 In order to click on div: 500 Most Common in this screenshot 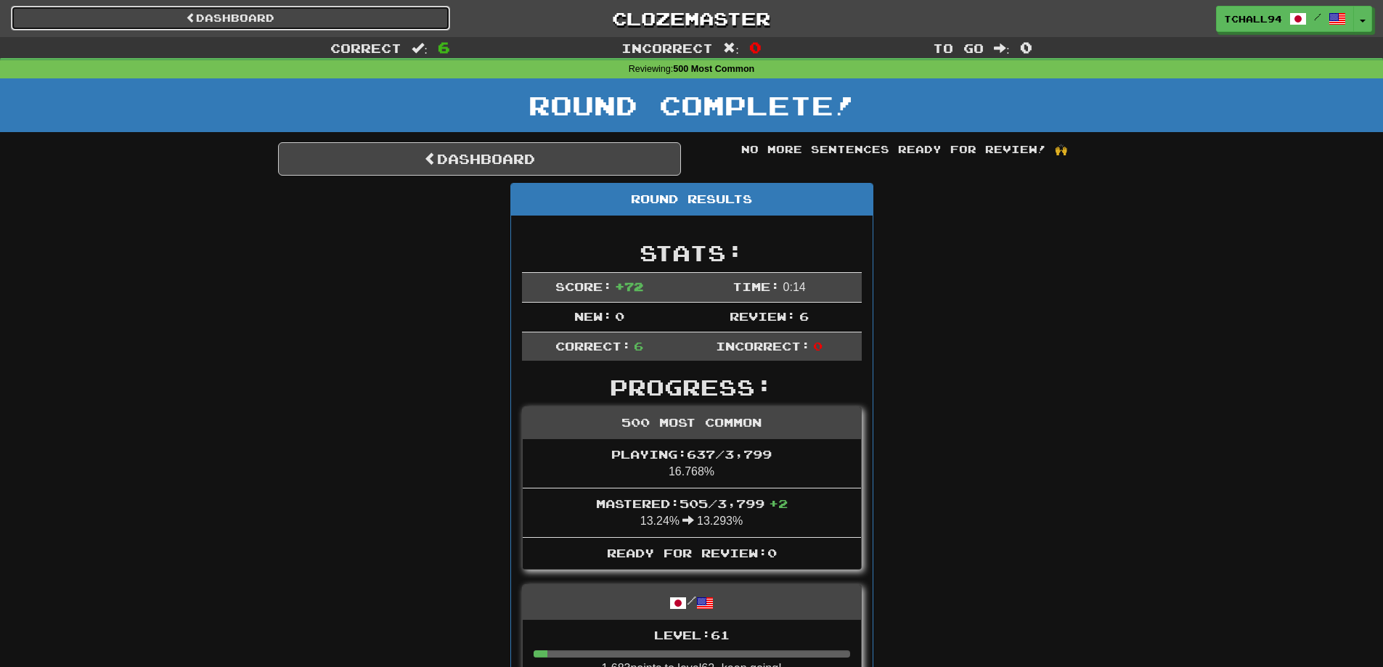, I will do `click(692, 423)`.